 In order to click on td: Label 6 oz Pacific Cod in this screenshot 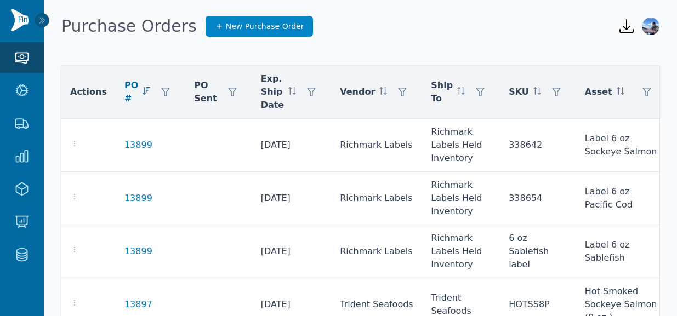, I will do `click(621, 198)`.